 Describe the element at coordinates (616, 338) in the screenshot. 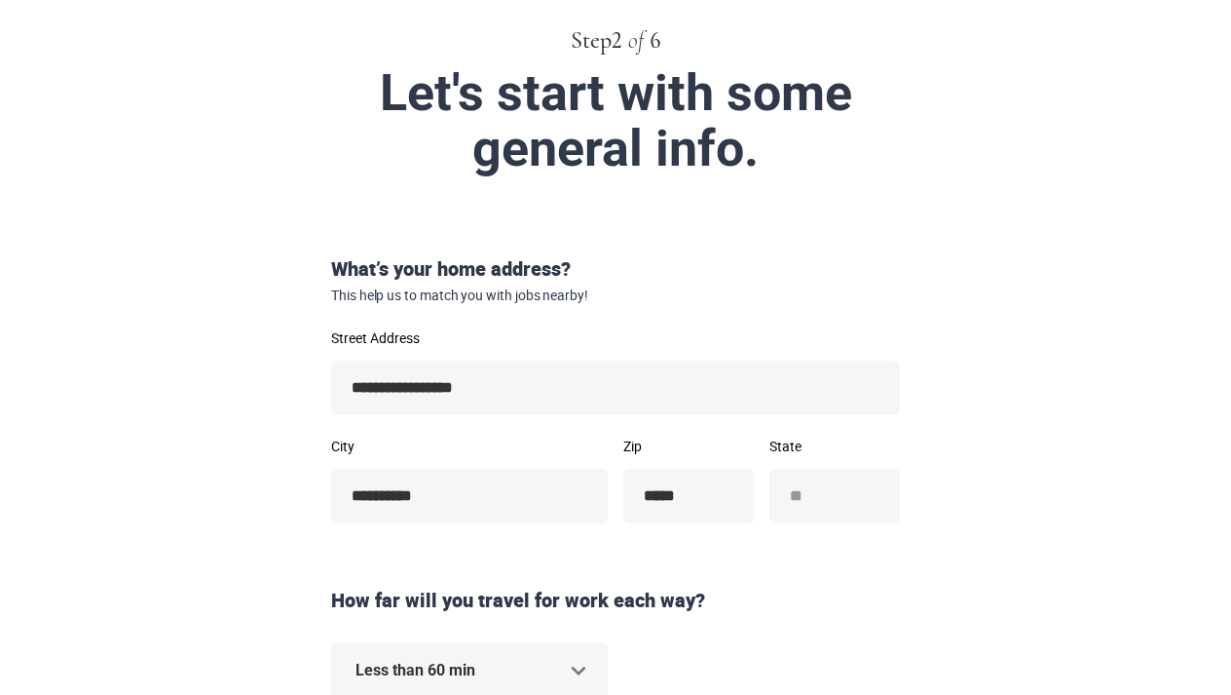

I see `label: Street Address` at that location.